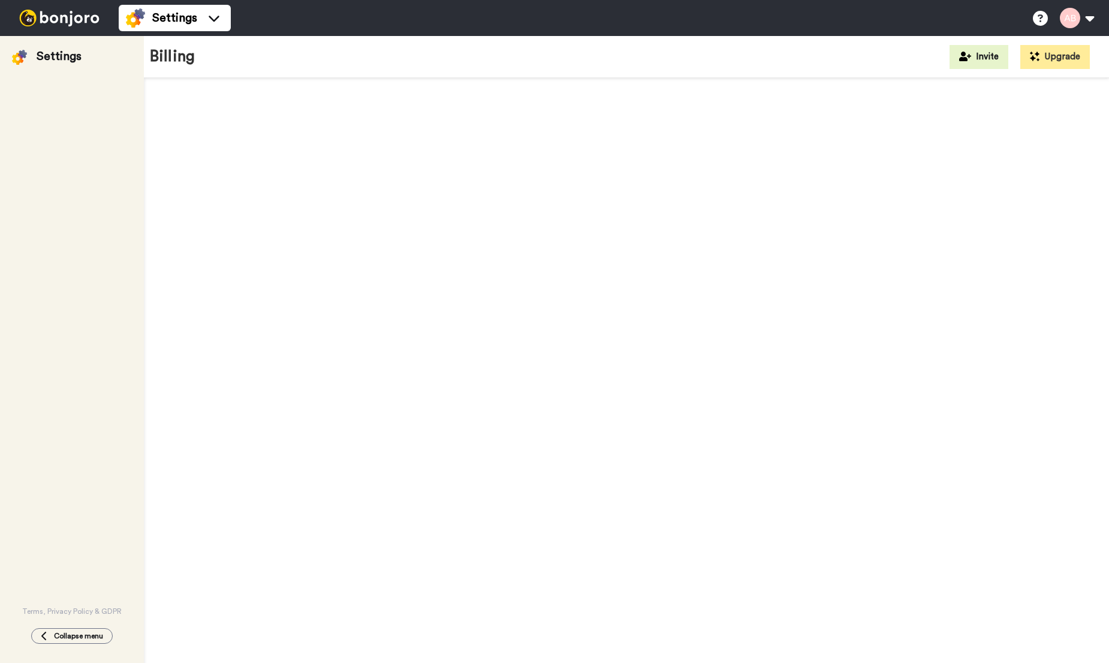 This screenshot has height=663, width=1109. I want to click on button: Invite, so click(979, 57).